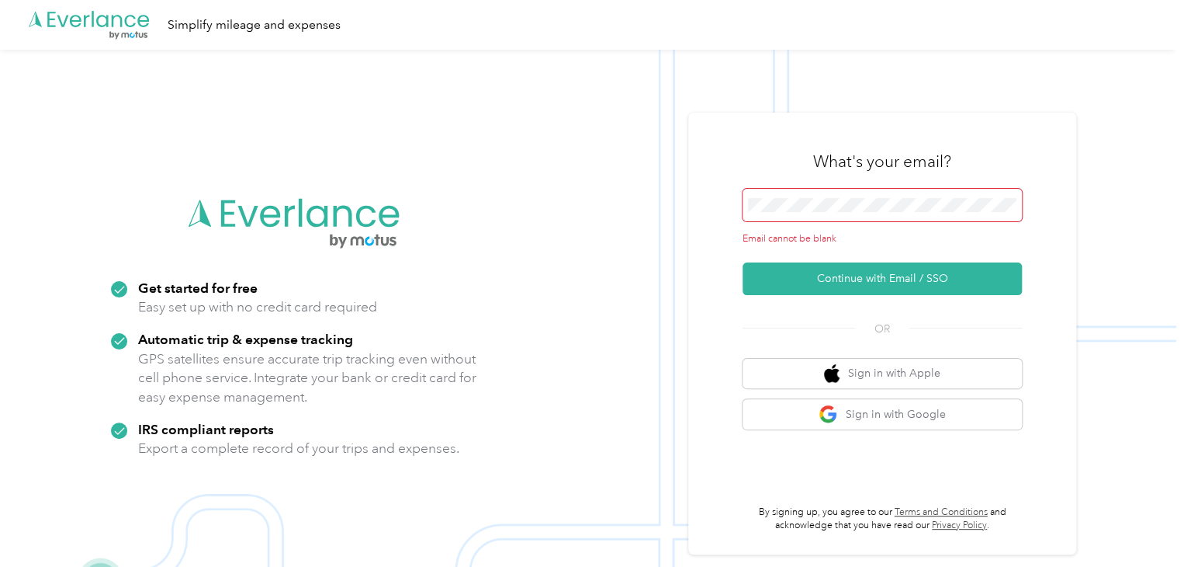  What do you see at coordinates (299, 448) in the screenshot?
I see `p: Export a complete record of your trips and expenses.` at bounding box center [299, 448].